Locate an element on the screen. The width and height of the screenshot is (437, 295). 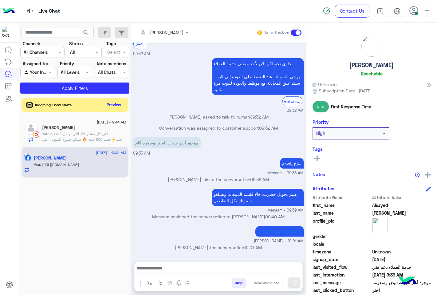
img: hulul-logo.png is located at coordinates (408, 281).